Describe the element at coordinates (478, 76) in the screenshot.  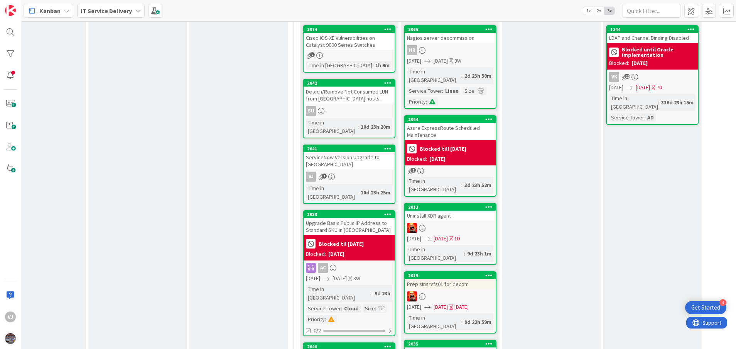
I see `div: 2d 23h 58m` at that location.